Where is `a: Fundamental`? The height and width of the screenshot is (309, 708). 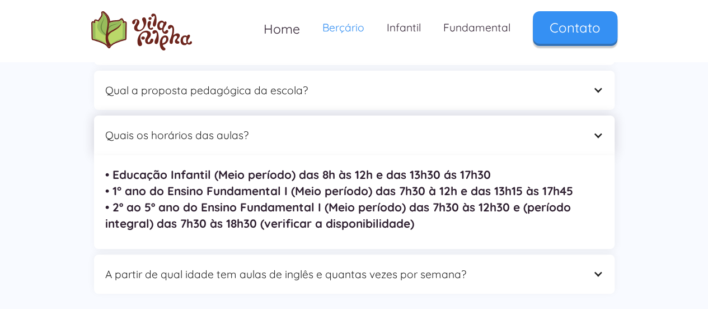
a: Fundamental is located at coordinates (477, 27).